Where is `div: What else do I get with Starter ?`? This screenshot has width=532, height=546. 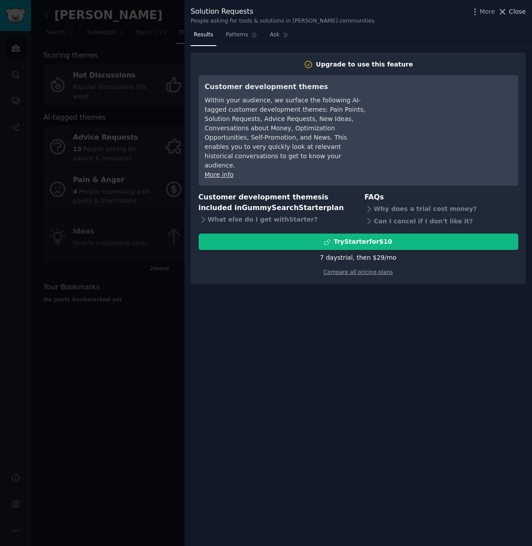 div: What else do I get with Starter ? is located at coordinates (275, 220).